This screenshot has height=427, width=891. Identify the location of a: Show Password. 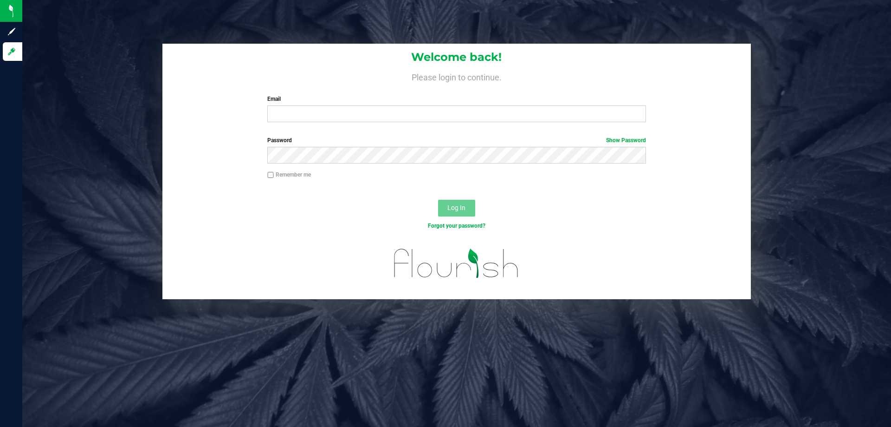
(626, 140).